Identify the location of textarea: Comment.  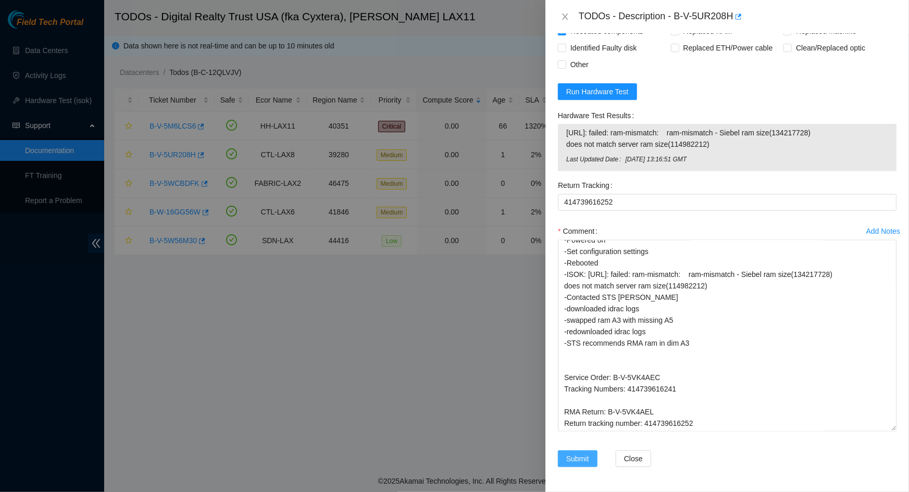
(727, 336).